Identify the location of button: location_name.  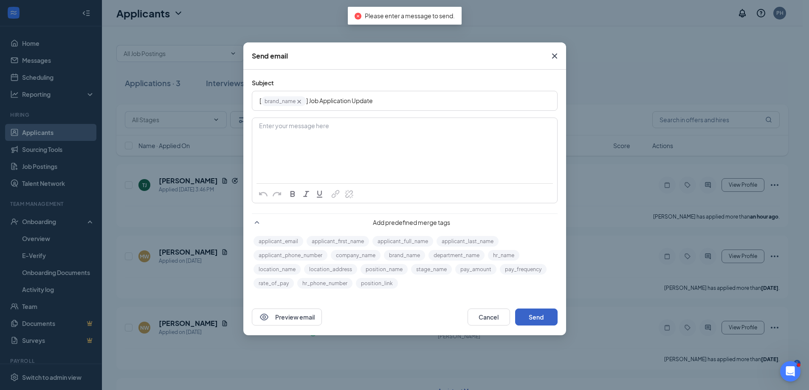
(277, 269).